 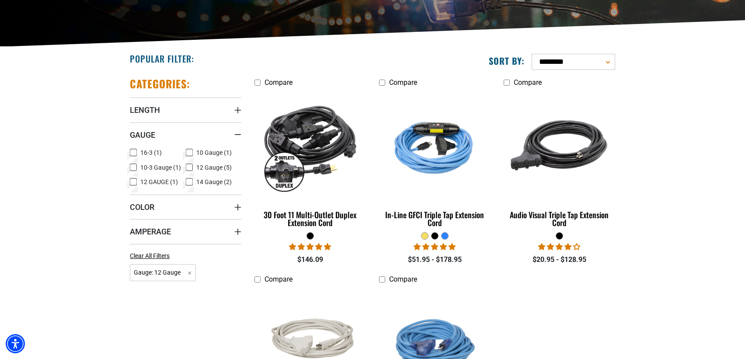 I want to click on label: Sort by:, so click(x=507, y=61).